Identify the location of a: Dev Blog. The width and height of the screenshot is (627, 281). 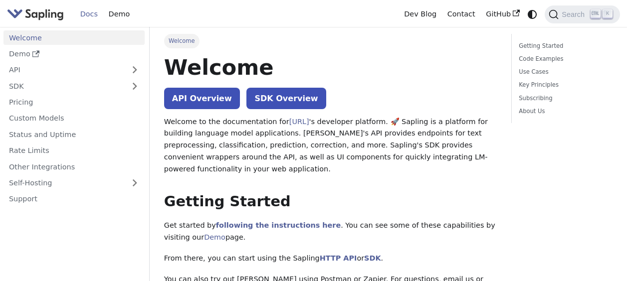
(420, 14).